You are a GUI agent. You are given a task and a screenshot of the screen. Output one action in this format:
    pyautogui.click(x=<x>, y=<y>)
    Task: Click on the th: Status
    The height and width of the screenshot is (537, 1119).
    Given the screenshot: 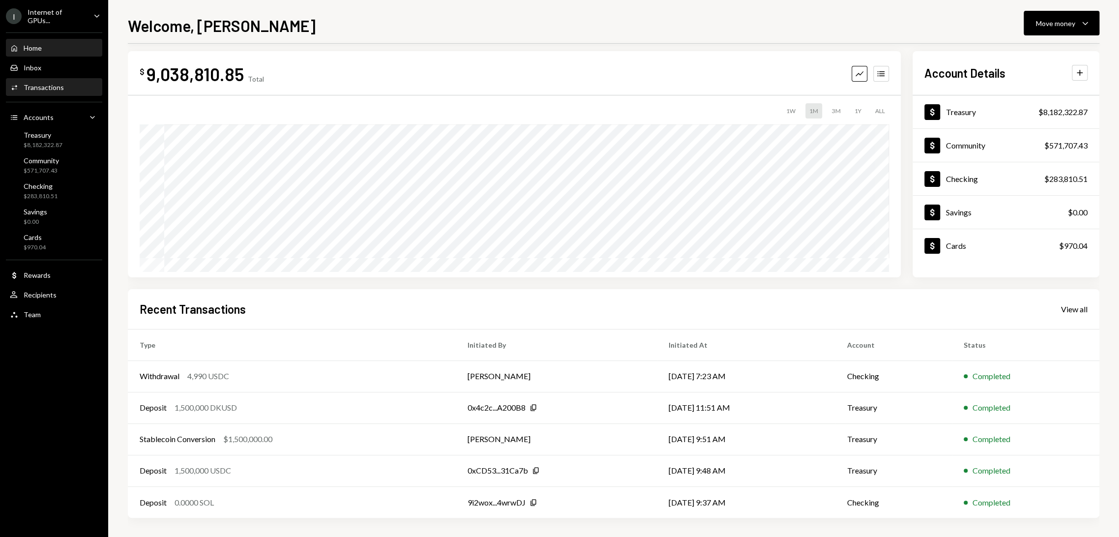 What is the action you would take?
    pyautogui.click(x=1025, y=345)
    